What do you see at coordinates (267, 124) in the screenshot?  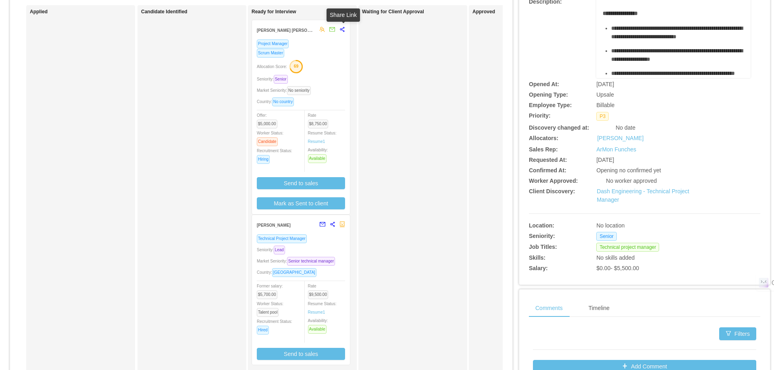 I see `span: $5,000.00` at bounding box center [267, 124].